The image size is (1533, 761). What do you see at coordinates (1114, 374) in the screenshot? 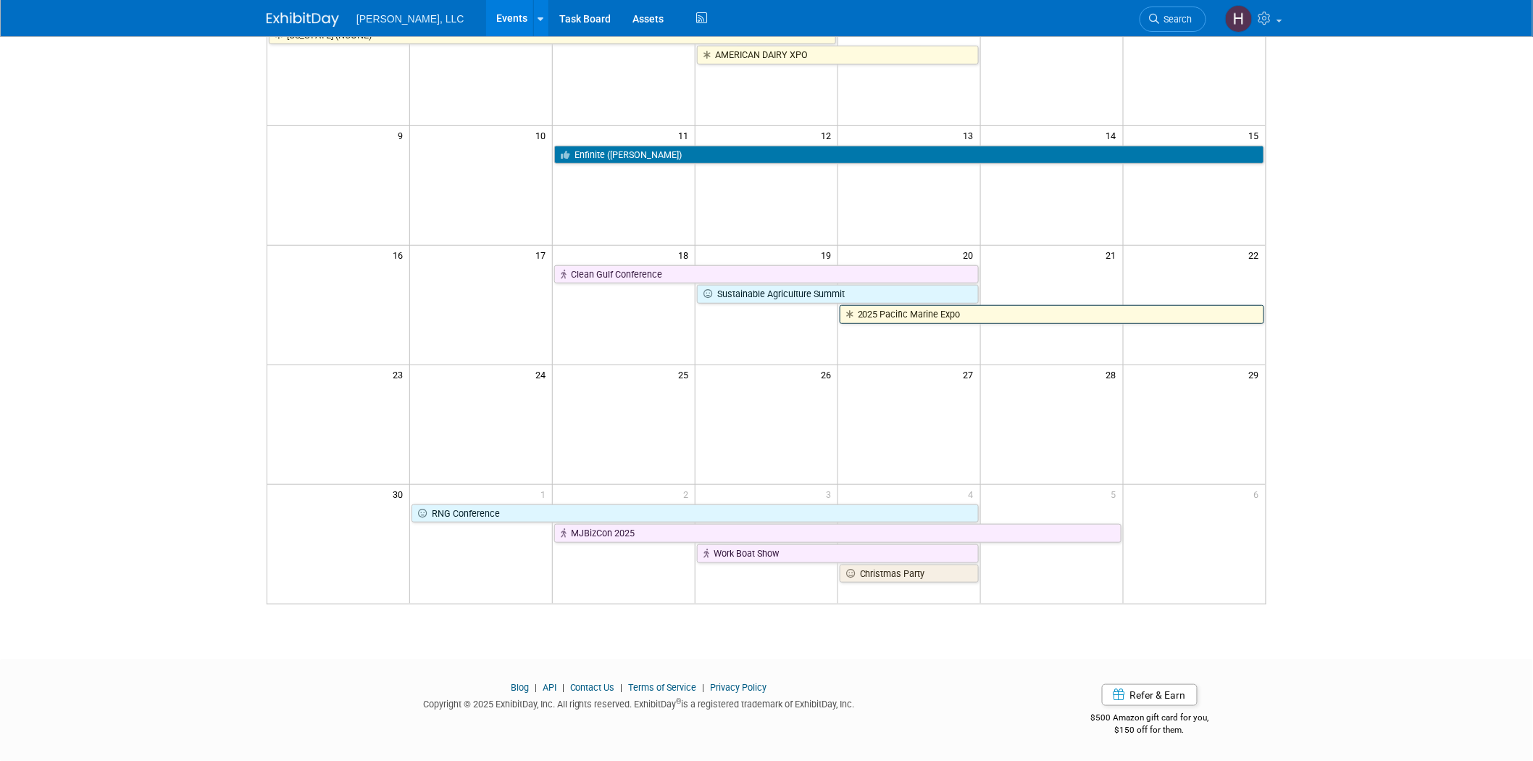
I see `span: 28` at bounding box center [1114, 374].